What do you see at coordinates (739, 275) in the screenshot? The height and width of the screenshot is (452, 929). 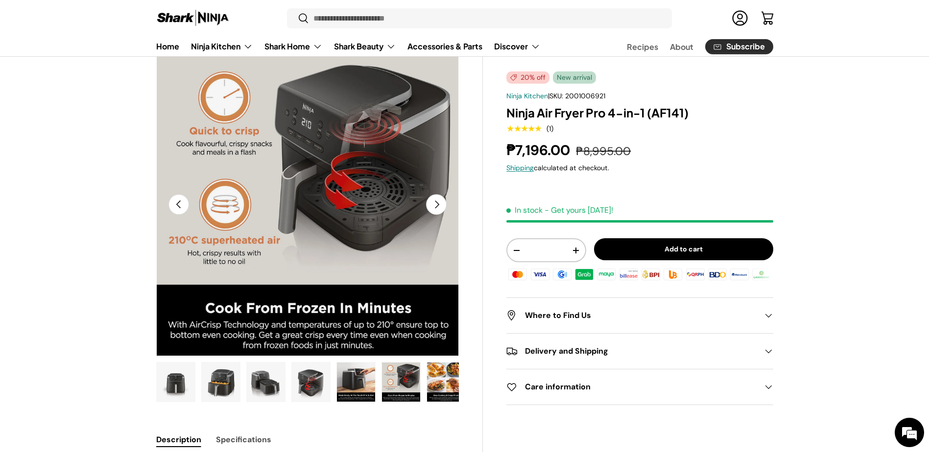 I see `img: metrobank` at bounding box center [739, 275].